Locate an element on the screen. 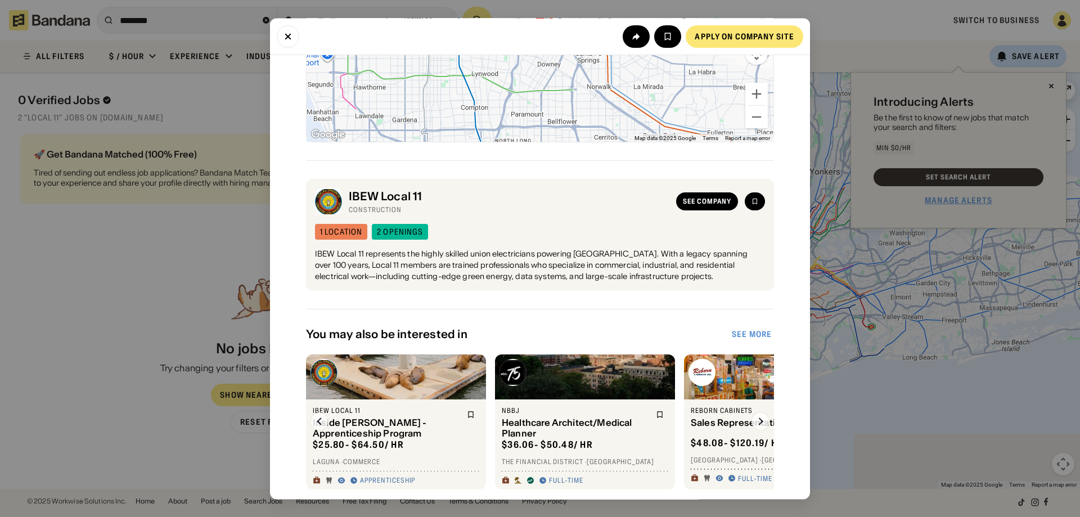 The width and height of the screenshot is (1080, 517). div: Laguna · Commerce is located at coordinates (396, 462).